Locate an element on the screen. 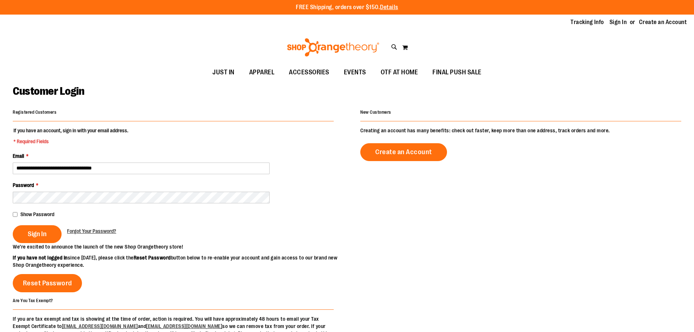 Image resolution: width=694 pixels, height=332 pixels. strong: Registered Customers is located at coordinates (35, 112).